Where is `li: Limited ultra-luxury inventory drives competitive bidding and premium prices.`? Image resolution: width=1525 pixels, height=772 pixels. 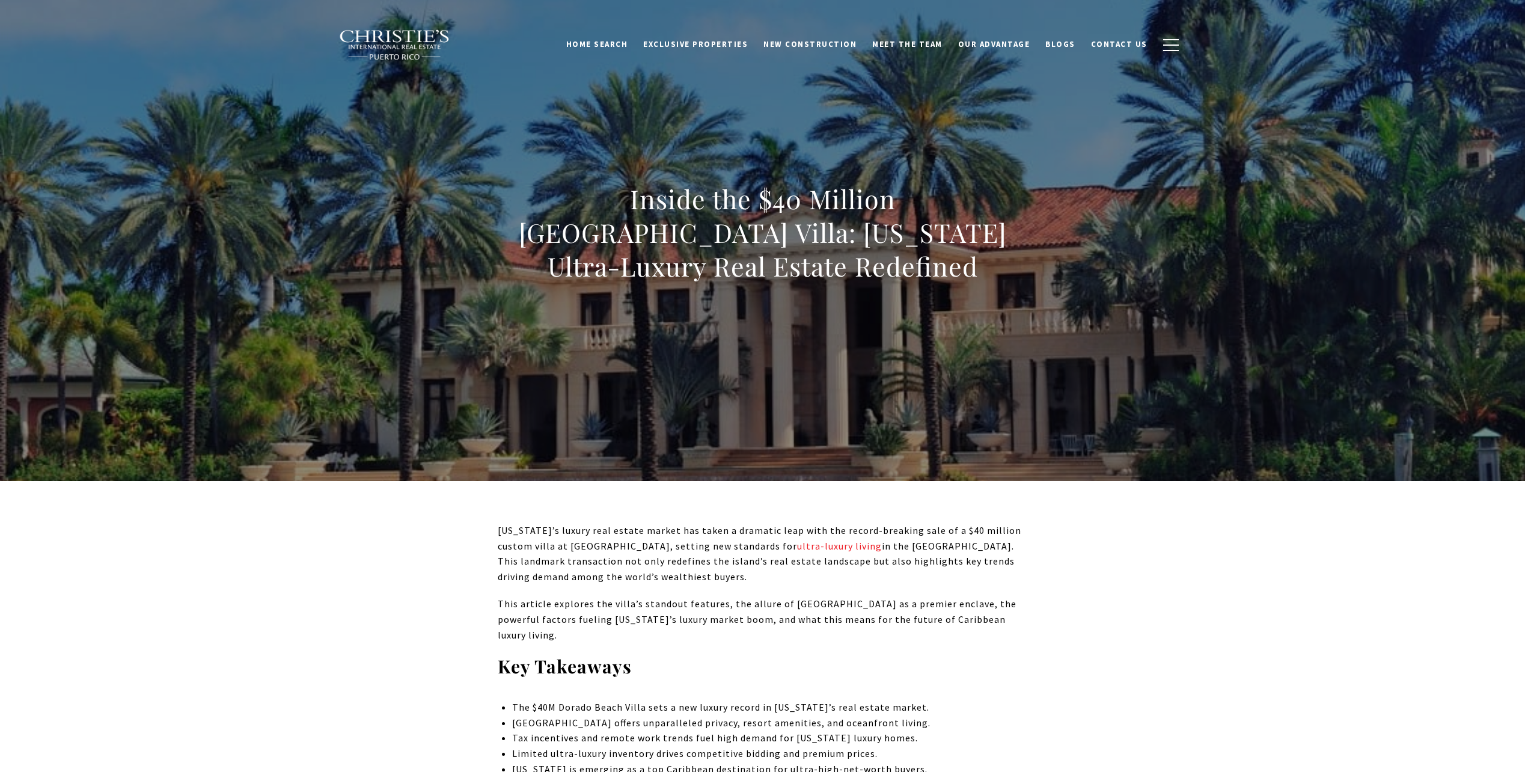
li: Limited ultra-luxury inventory drives competitive bidding and premium prices. is located at coordinates (770, 754).